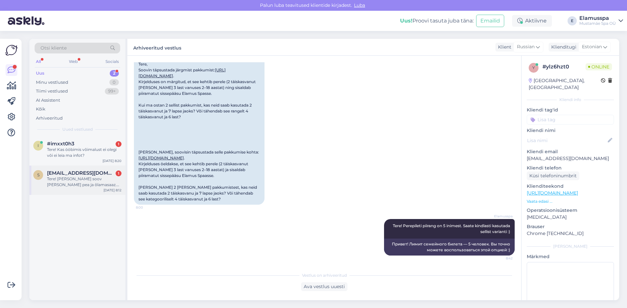  I want to click on span: Elamusspa, so click(500, 216).